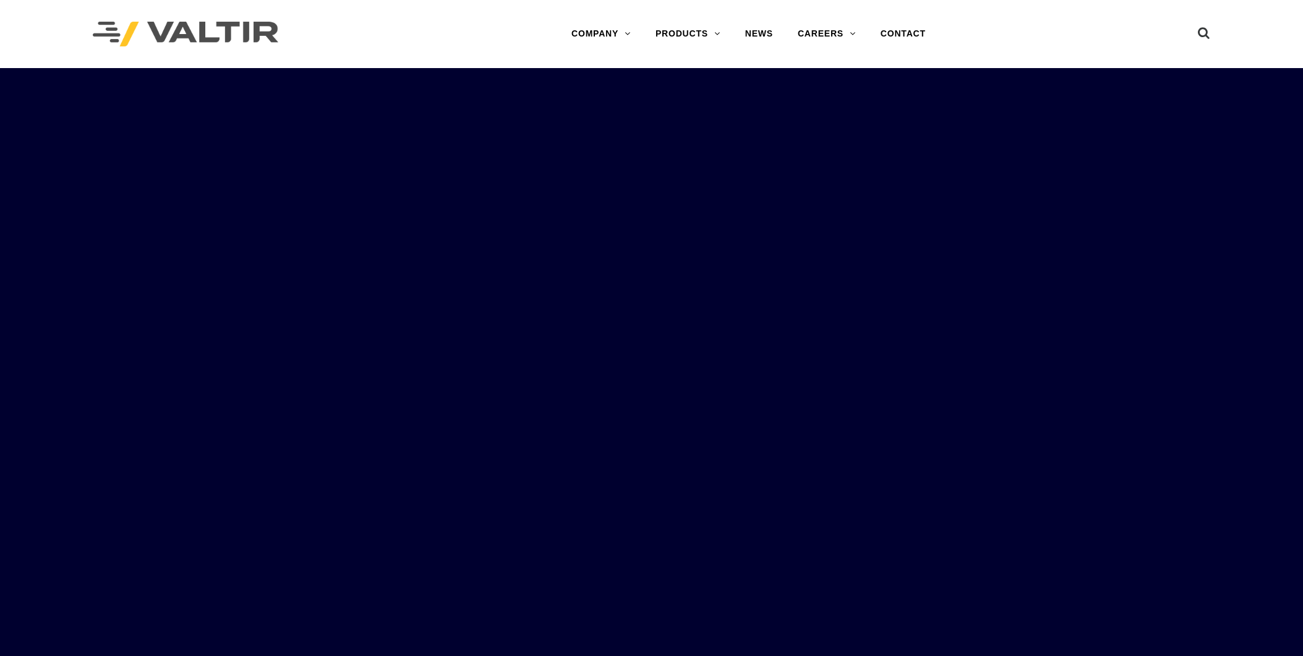 This screenshot has width=1303, height=656. Describe the element at coordinates (903, 34) in the screenshot. I see `a: CONTACT` at that location.